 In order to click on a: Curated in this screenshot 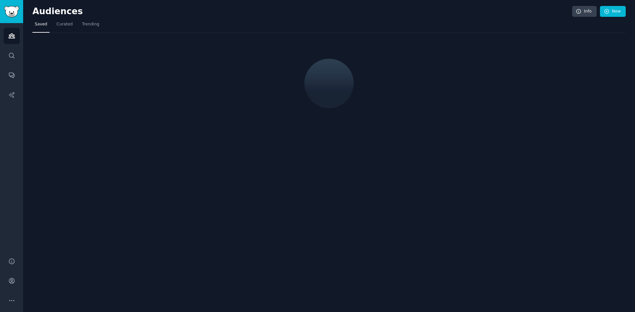, I will do `click(64, 26)`.